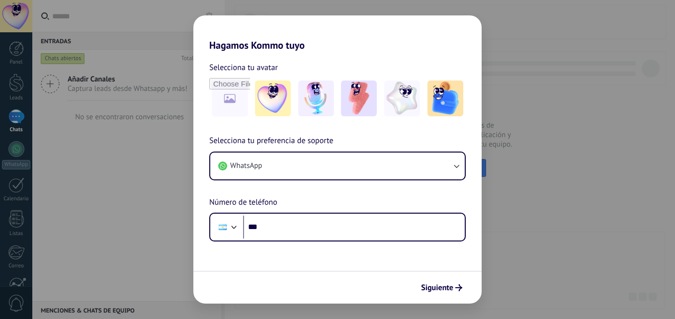 The width and height of the screenshot is (675, 319). What do you see at coordinates (243, 68) in the screenshot?
I see `span: Selecciona tu avatar` at bounding box center [243, 68].